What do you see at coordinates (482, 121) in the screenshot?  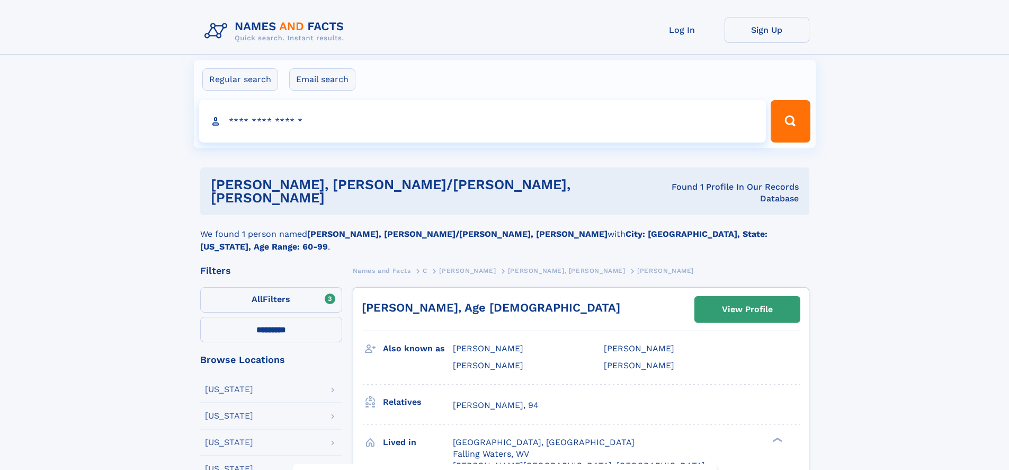 I see `input: search input` at bounding box center [482, 121].